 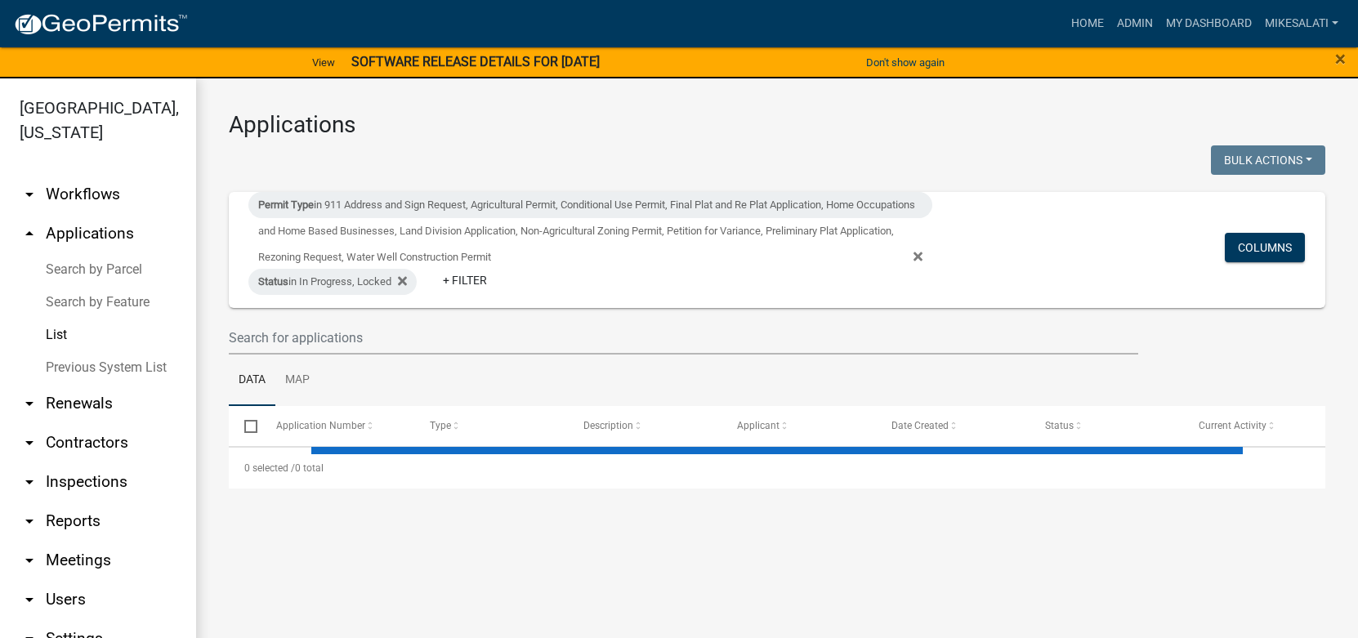 I want to click on a: Data, so click(x=252, y=381).